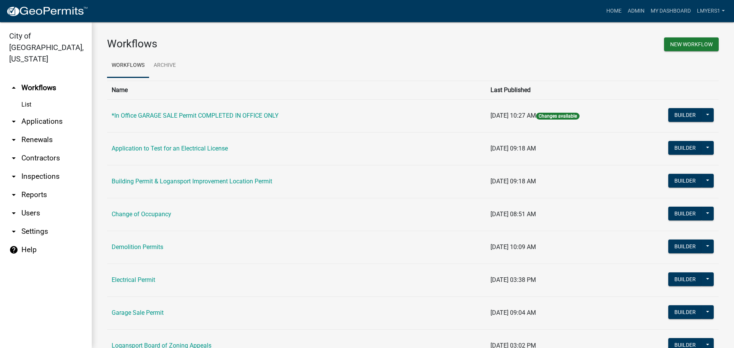 The width and height of the screenshot is (734, 348). I want to click on a: Application to Test for an Electrical License, so click(170, 148).